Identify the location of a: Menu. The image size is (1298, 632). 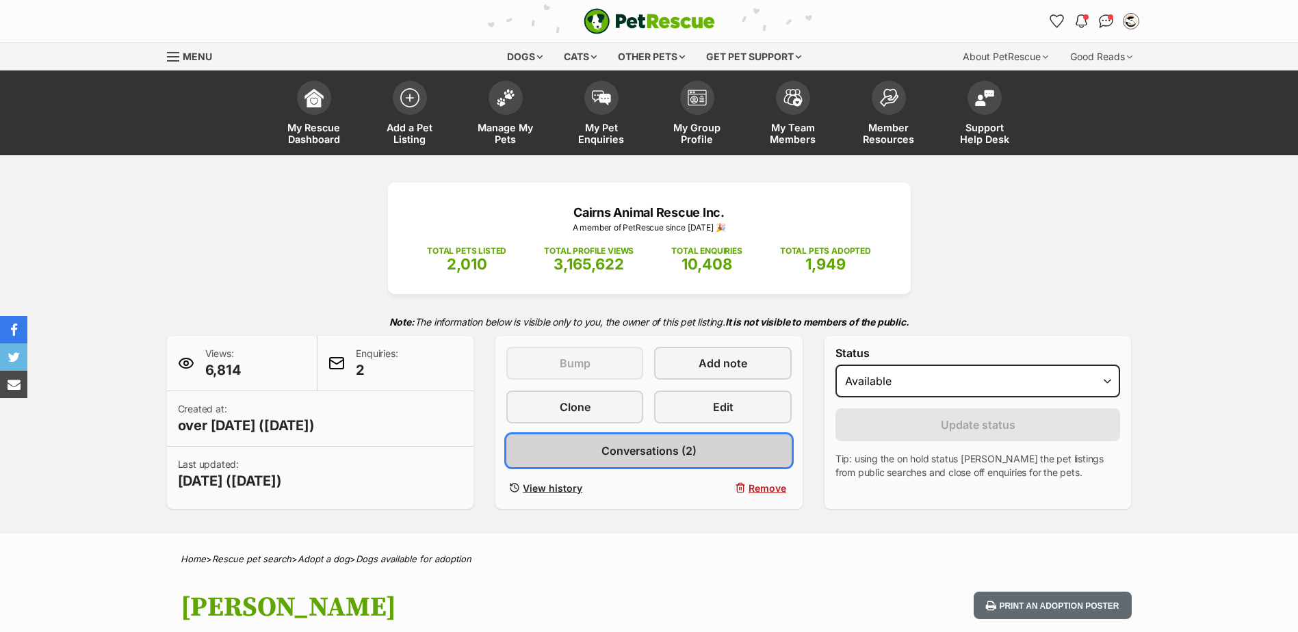
(194, 55).